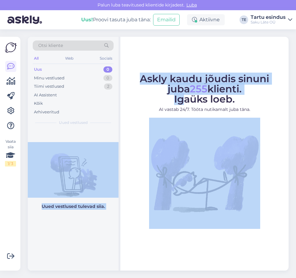 This screenshot has width=296, height=278. What do you see at coordinates (38, 104) in the screenshot?
I see `div: Kõik` at bounding box center [38, 104].